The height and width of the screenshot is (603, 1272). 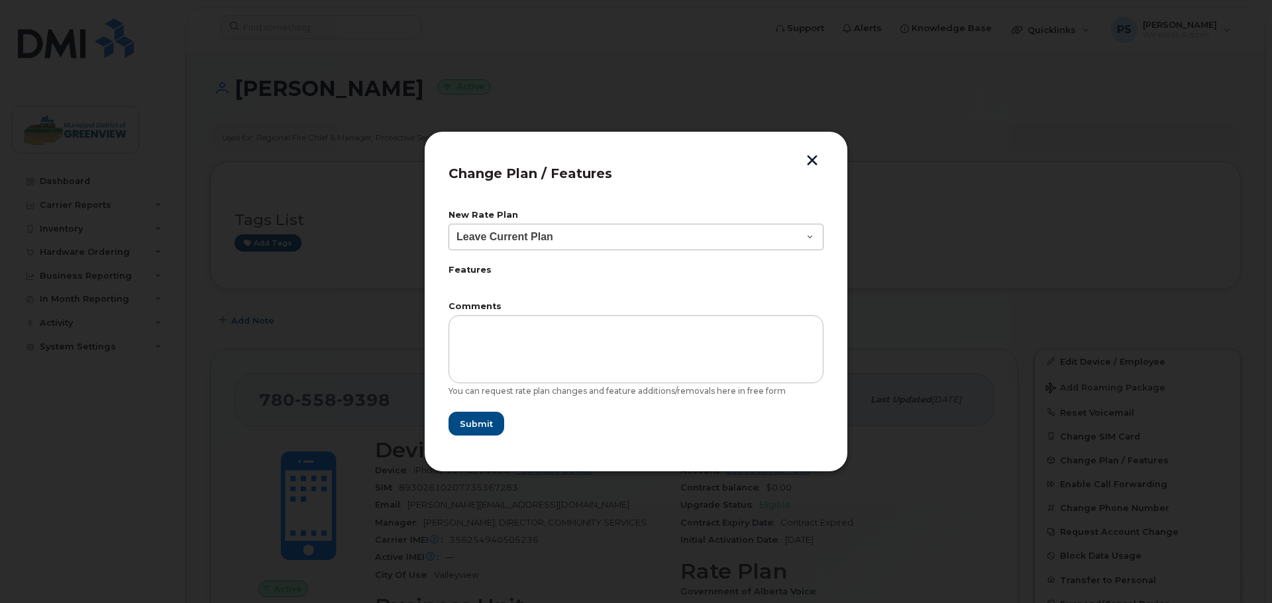 I want to click on button: Submit, so click(x=476, y=424).